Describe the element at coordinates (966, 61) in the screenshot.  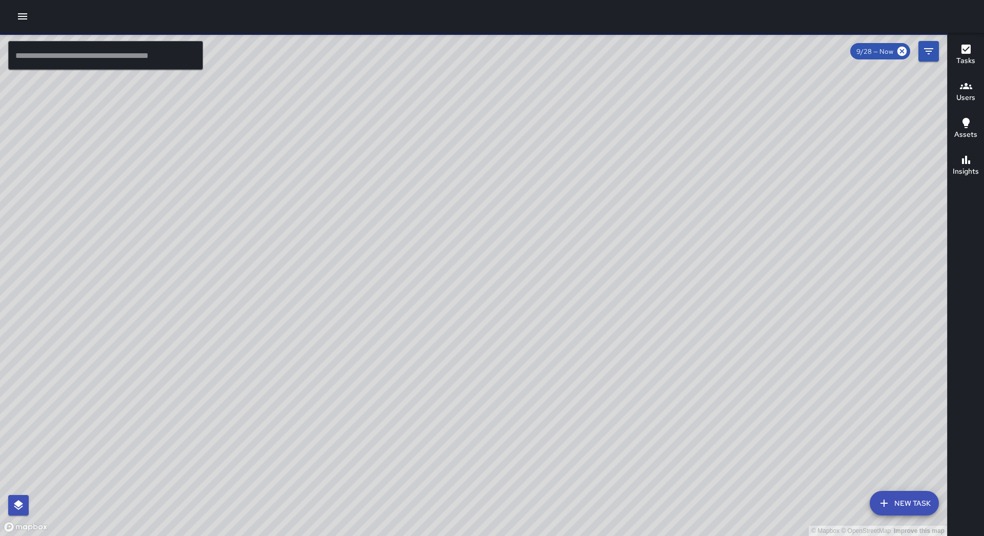
I see `h6: Tasks` at that location.